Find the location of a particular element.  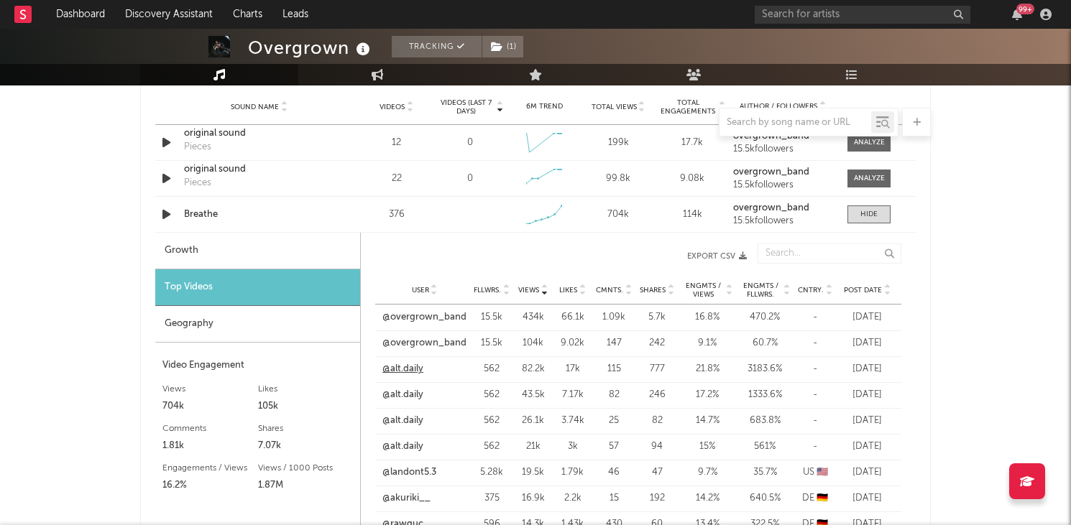

div: 16.9k is located at coordinates (532, 499).